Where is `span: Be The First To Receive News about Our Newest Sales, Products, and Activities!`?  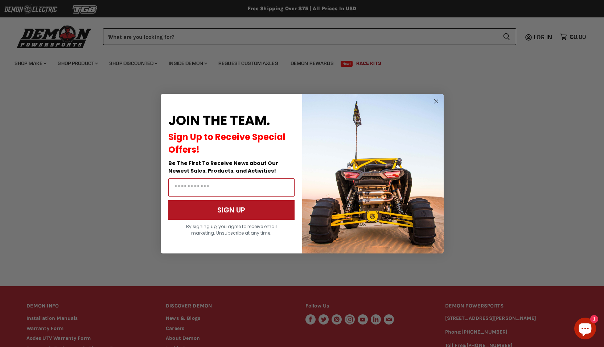 span: Be The First To Receive News about Our Newest Sales, Products, and Activities! is located at coordinates (223, 167).